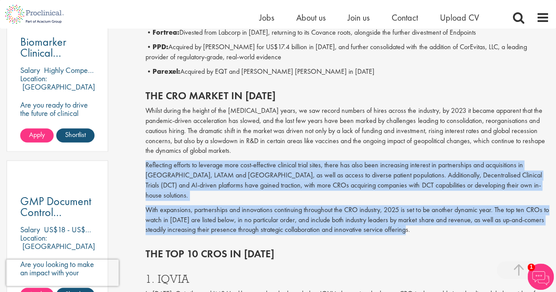  I want to click on a: Apply, so click(37, 135).